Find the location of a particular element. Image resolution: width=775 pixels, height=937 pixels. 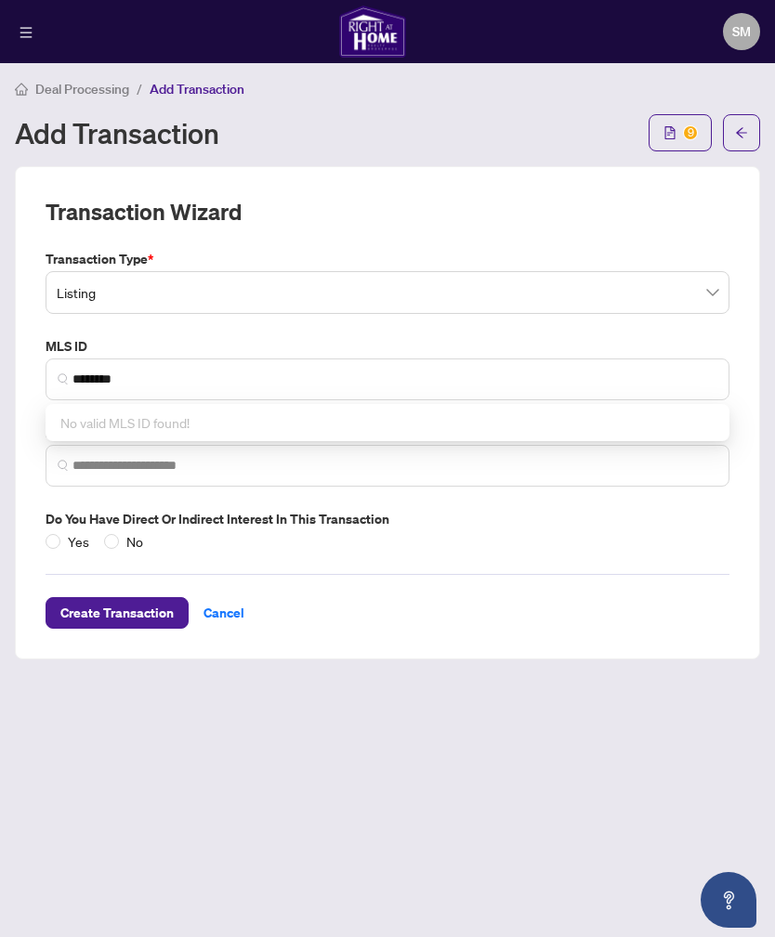

span: 9 is located at coordinates (690, 132).